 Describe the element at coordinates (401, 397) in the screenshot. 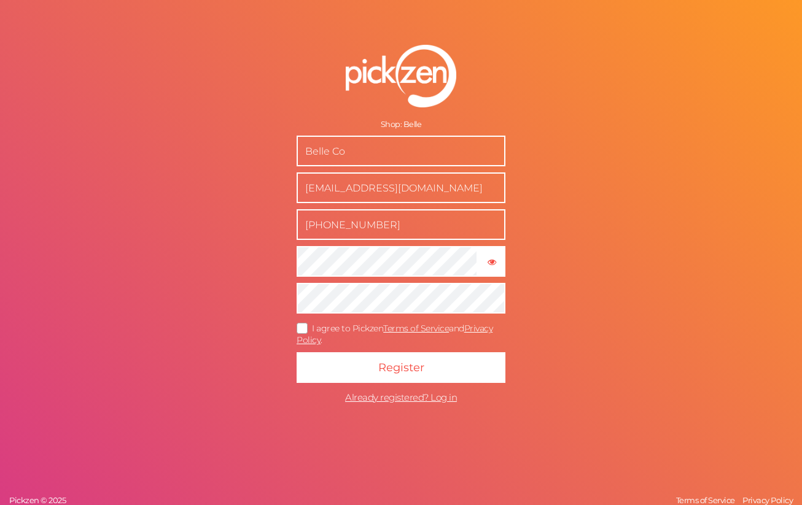

I see `span: Already registered? Log in` at that location.